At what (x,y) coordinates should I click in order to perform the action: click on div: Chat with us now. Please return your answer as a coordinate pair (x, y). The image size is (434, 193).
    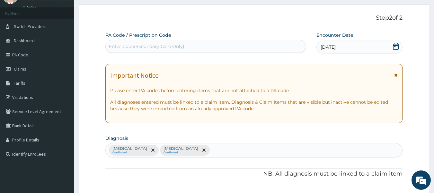
    Looking at the image, I should click on (71, 40).